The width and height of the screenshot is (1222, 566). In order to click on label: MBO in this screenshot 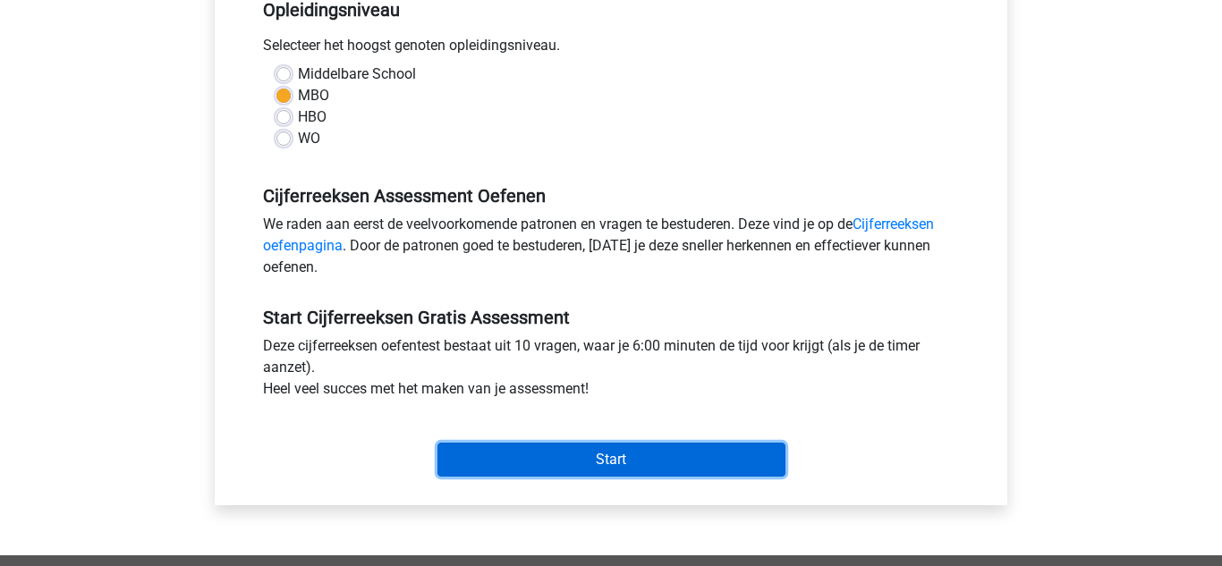, I will do `click(313, 96)`.